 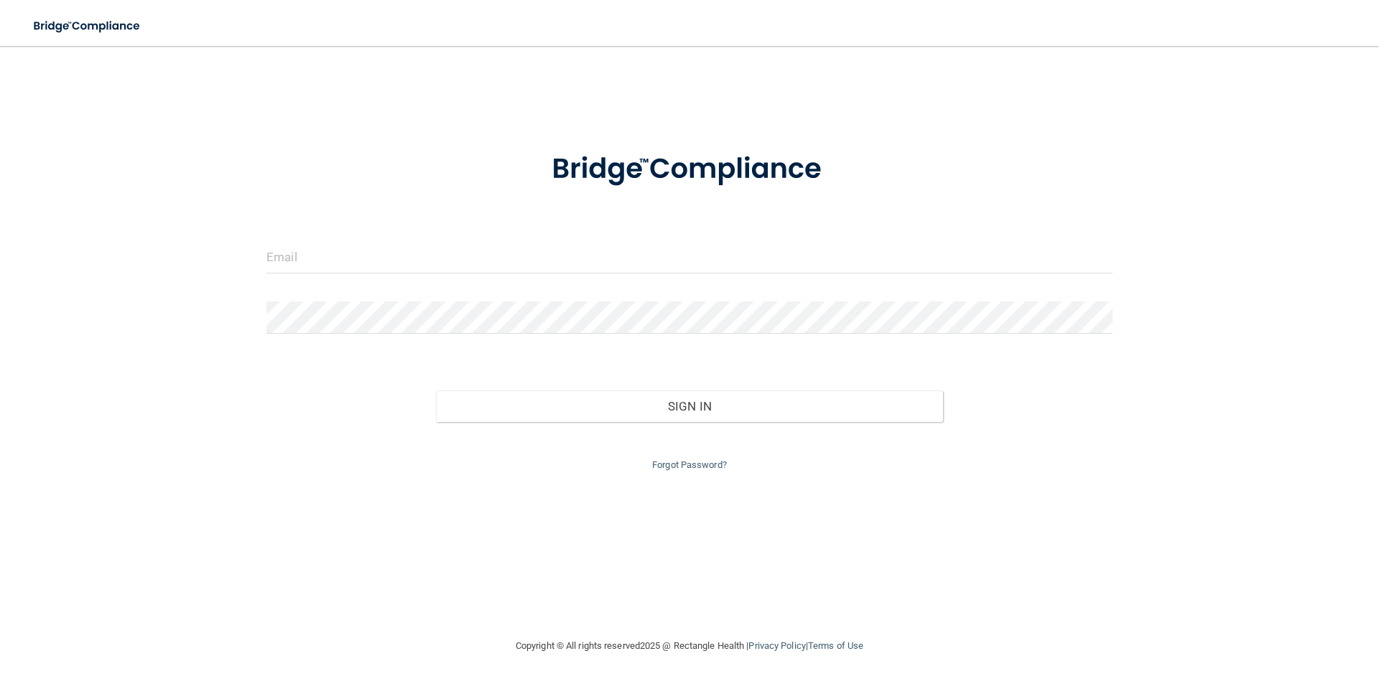 I want to click on button: Sign In, so click(x=689, y=406).